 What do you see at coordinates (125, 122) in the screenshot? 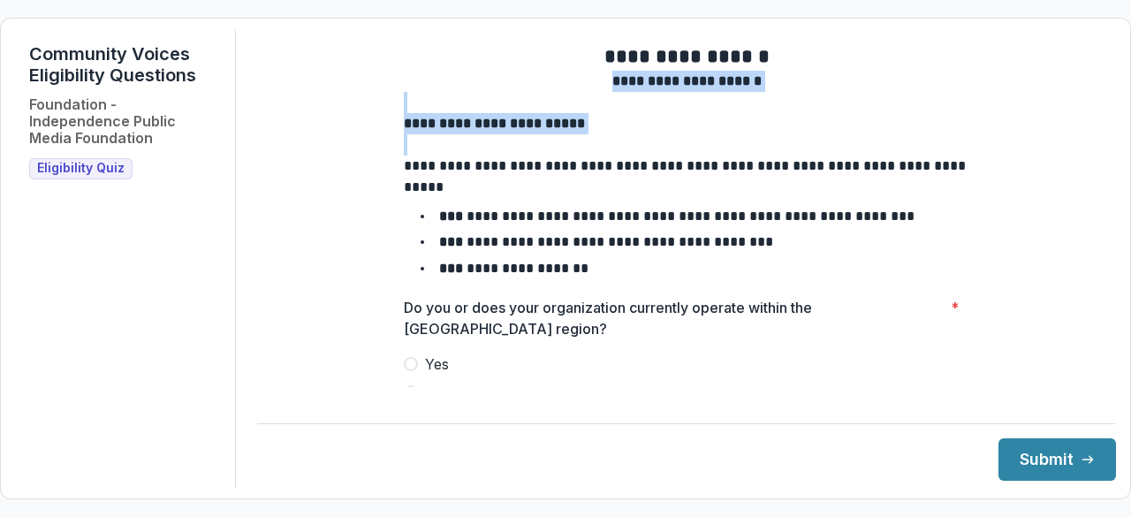
I see `h2: Foundation - Independence Public Media Foundation` at bounding box center [125, 122].